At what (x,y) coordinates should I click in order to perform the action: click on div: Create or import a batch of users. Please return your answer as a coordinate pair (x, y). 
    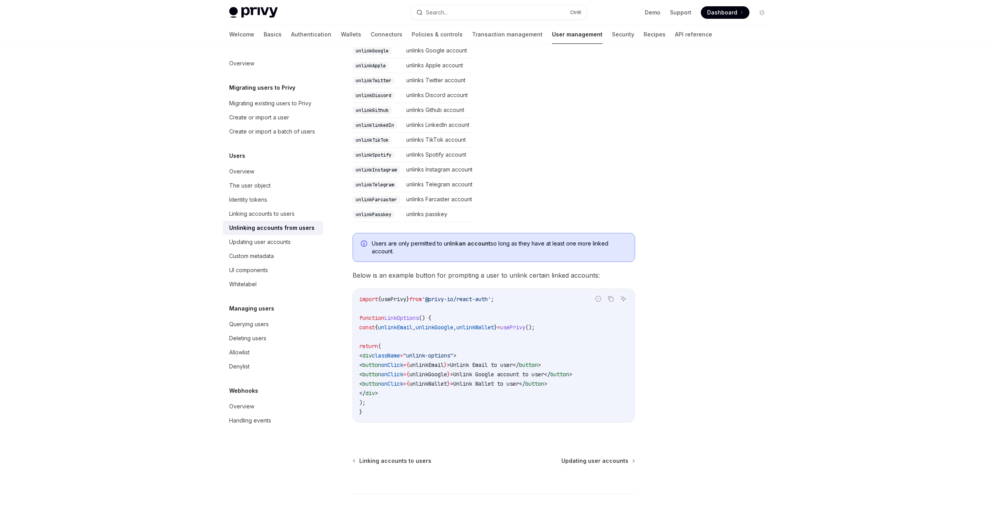
    Looking at the image, I should click on (272, 132).